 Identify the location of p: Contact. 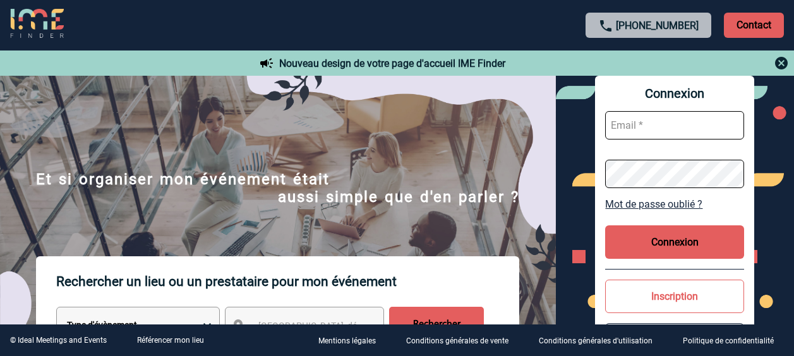
(754, 25).